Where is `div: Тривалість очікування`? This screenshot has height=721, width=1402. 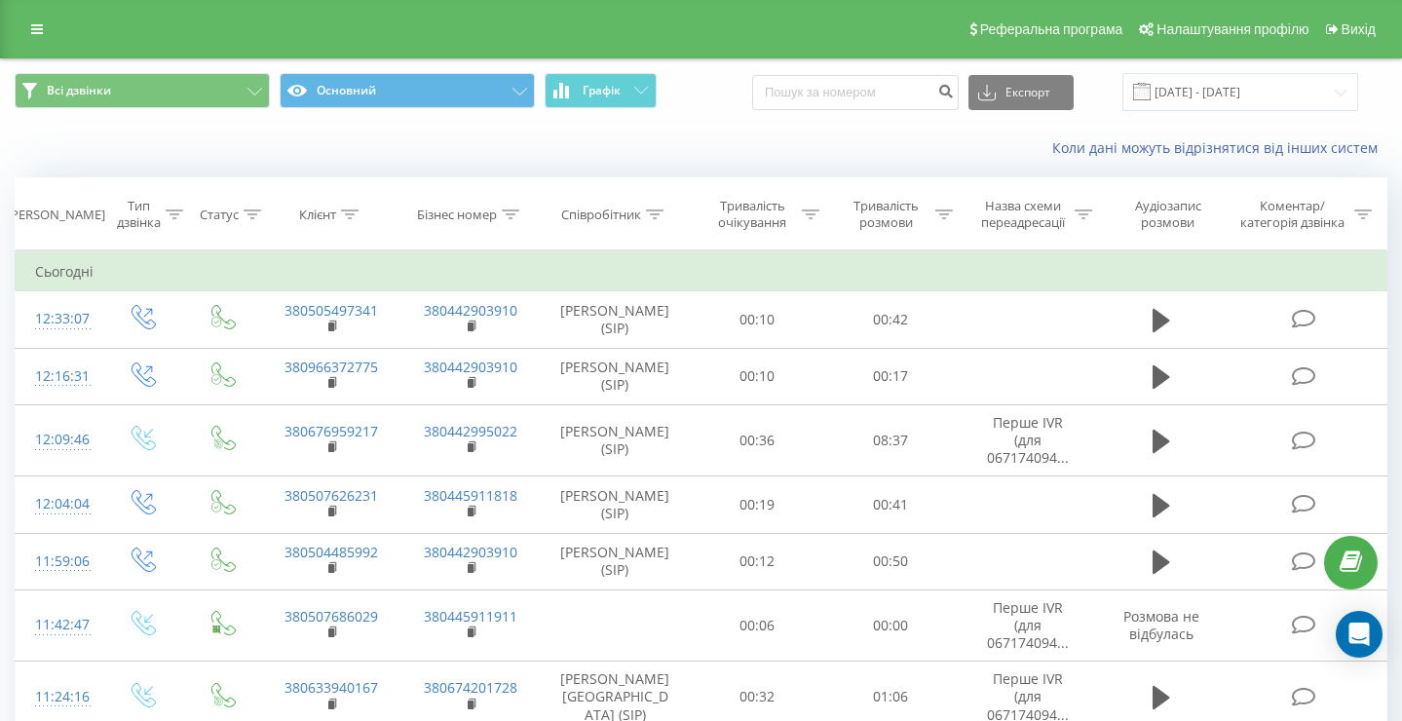
div: Тривалість очікування is located at coordinates (752, 214).